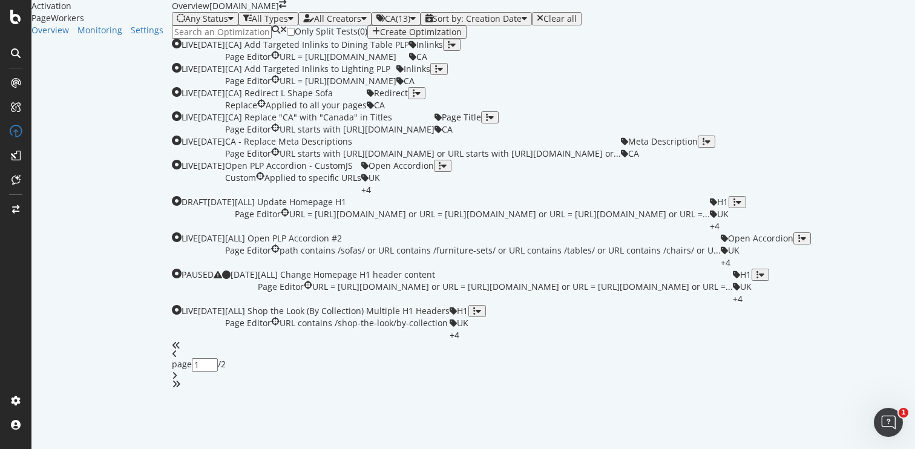 Image resolution: width=915 pixels, height=449 pixels. I want to click on div: CA - Replace Meta Descriptions, so click(423, 142).